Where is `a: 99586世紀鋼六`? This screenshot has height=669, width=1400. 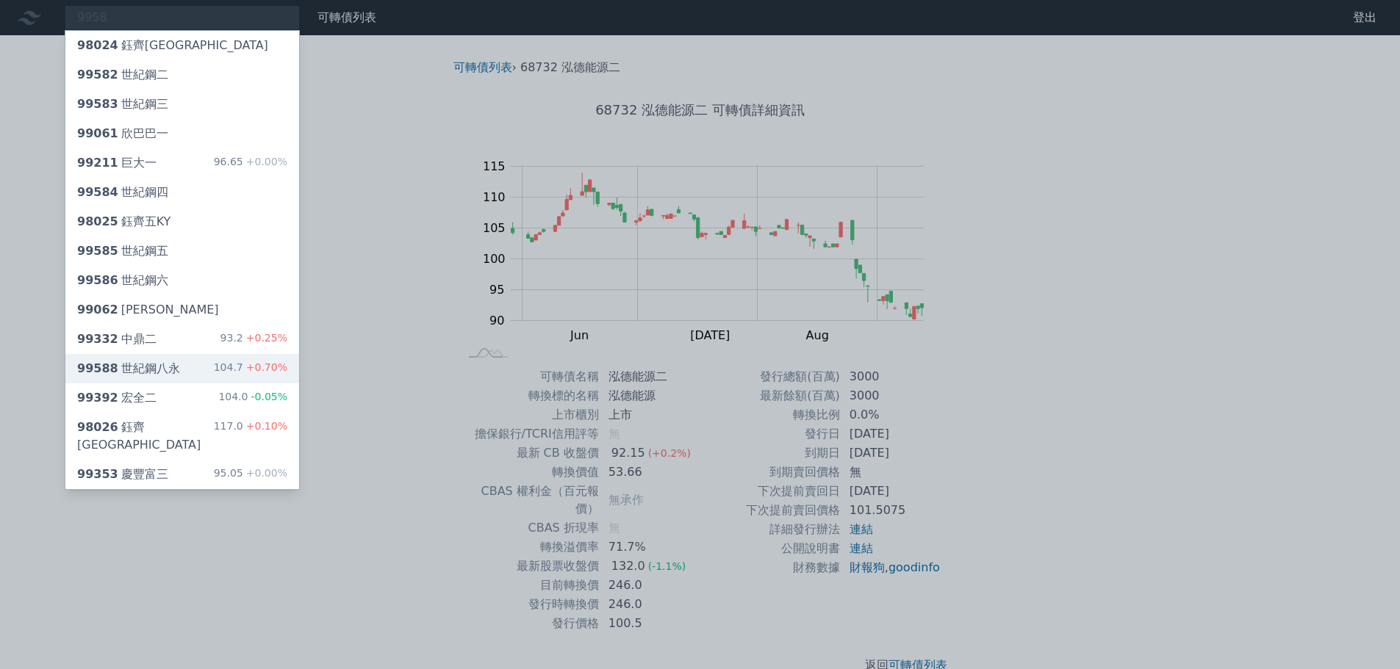 a: 99586世紀鋼六 is located at coordinates (182, 281).